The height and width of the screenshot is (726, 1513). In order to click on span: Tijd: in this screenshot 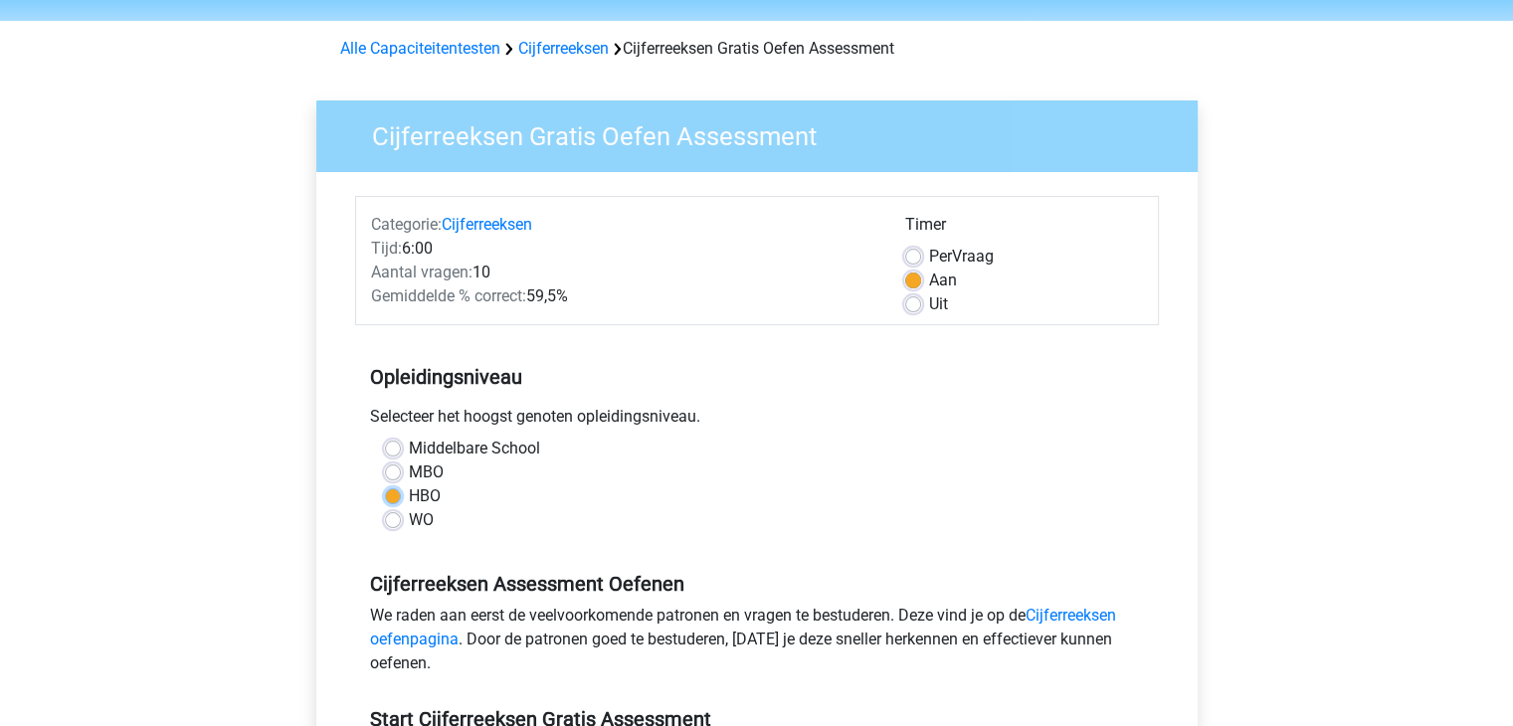, I will do `click(386, 248)`.